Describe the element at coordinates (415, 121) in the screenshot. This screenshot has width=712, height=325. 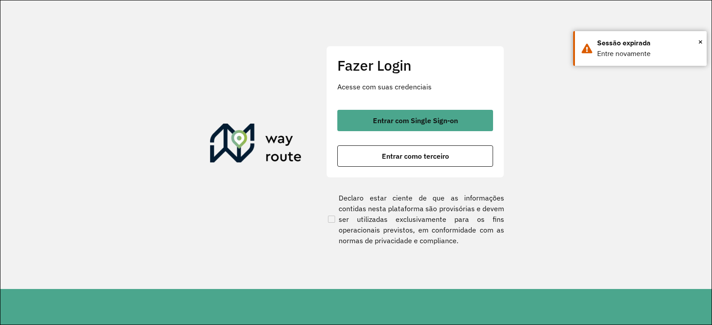
I see `font: Entrar com Single Sign-on` at that location.